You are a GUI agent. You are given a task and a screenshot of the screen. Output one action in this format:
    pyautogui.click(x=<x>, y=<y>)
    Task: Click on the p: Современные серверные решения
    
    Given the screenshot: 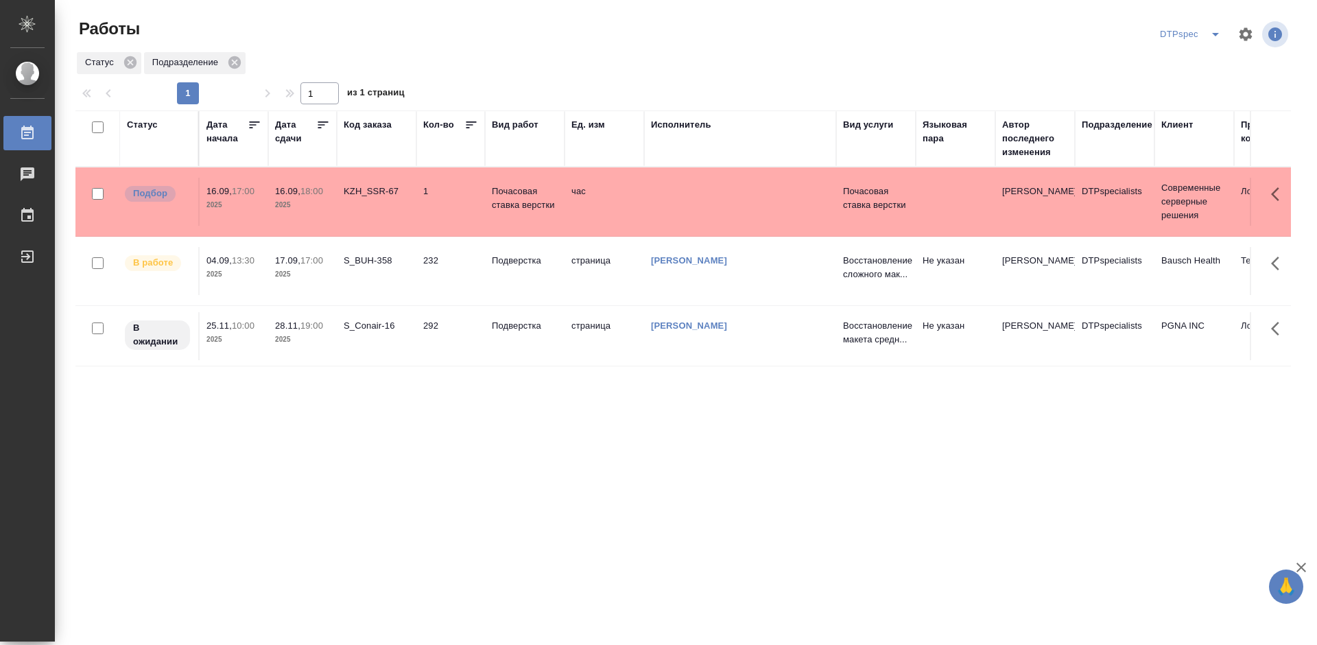 What is the action you would take?
    pyautogui.click(x=1194, y=202)
    